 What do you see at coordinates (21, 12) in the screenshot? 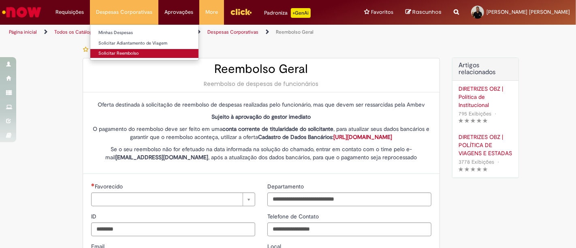
I see `img: ServiceNow` at bounding box center [21, 12].